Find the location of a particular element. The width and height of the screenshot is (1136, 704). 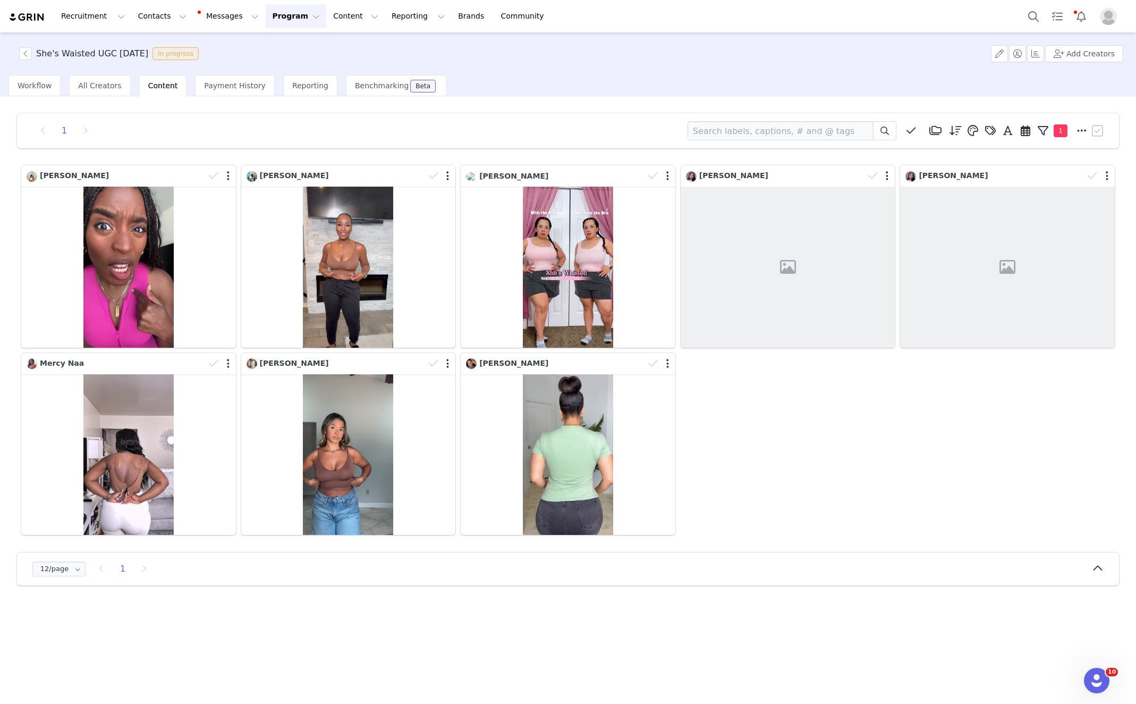

img: grin logo is located at coordinates (27, 17).